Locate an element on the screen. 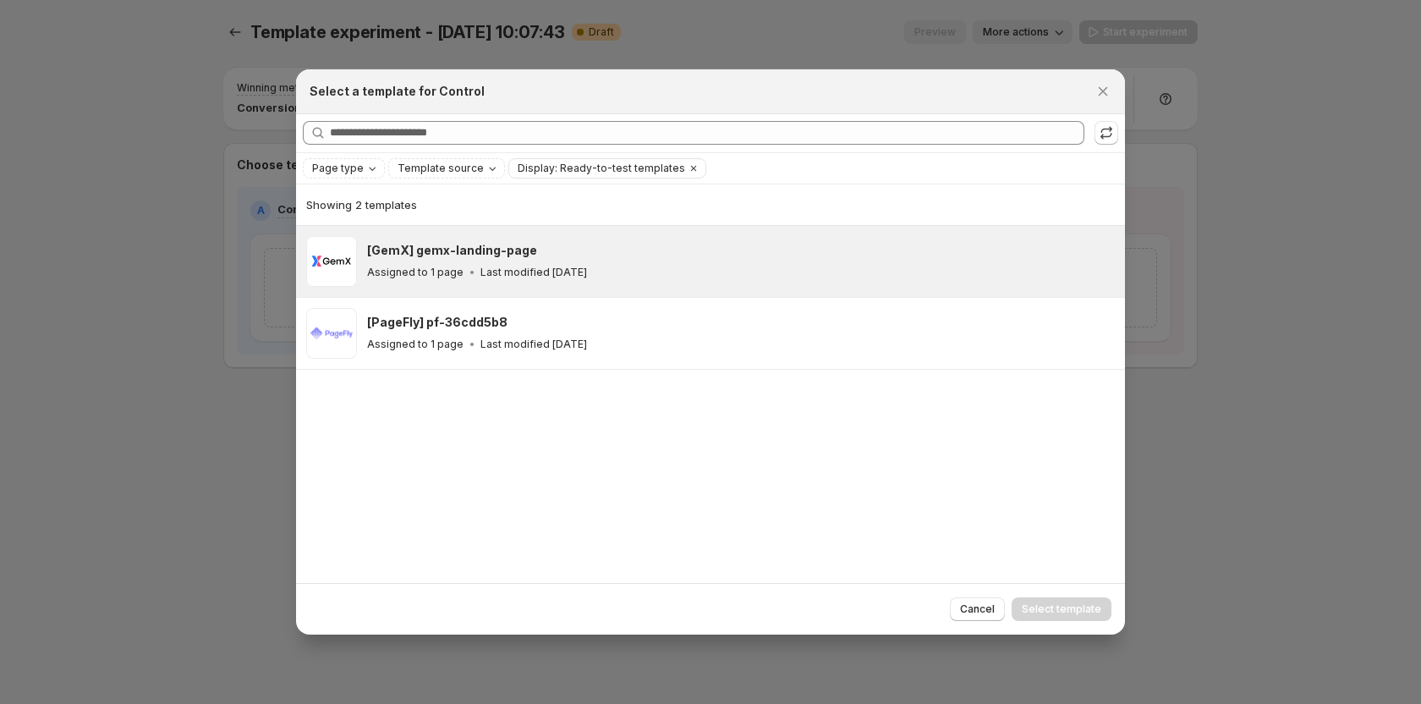 This screenshot has height=704, width=1421. span: Page type is located at coordinates (337, 168).